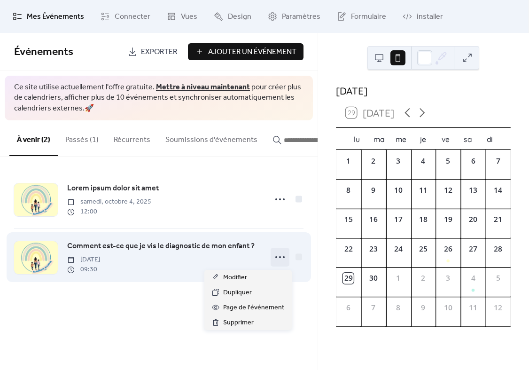  What do you see at coordinates (361, 16) in the screenshot?
I see `a: Formulaire` at bounding box center [361, 16].